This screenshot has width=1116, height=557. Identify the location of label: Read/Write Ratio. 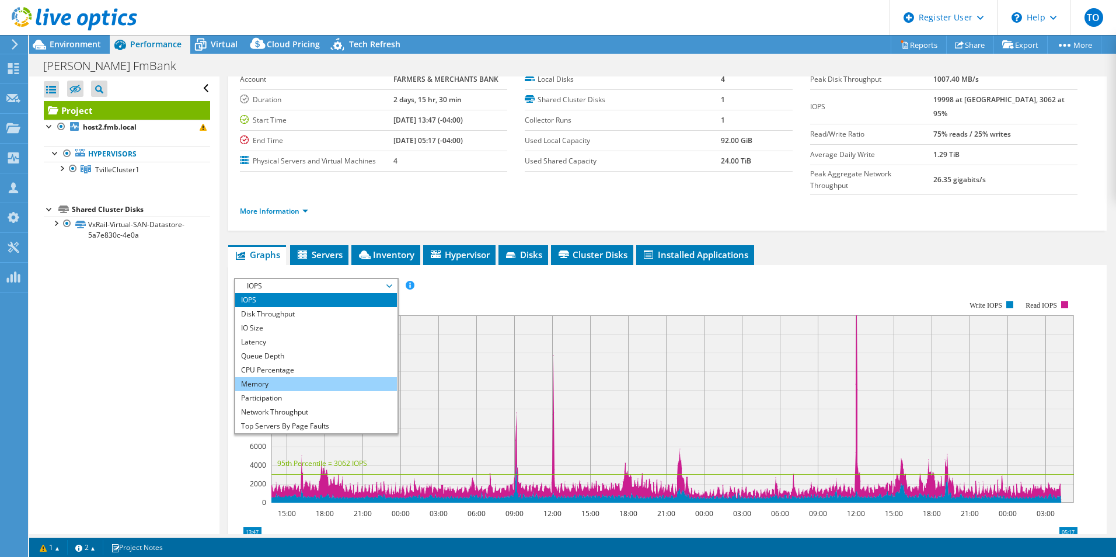
(871, 134).